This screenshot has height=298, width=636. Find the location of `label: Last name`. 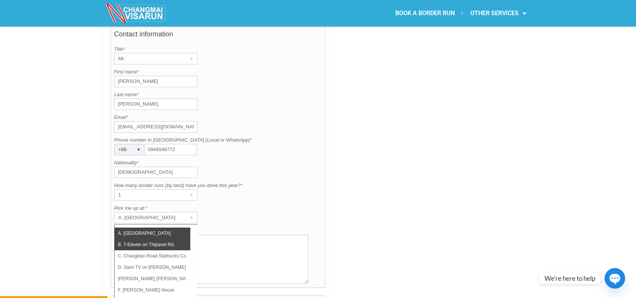

label: Last name is located at coordinates (218, 95).